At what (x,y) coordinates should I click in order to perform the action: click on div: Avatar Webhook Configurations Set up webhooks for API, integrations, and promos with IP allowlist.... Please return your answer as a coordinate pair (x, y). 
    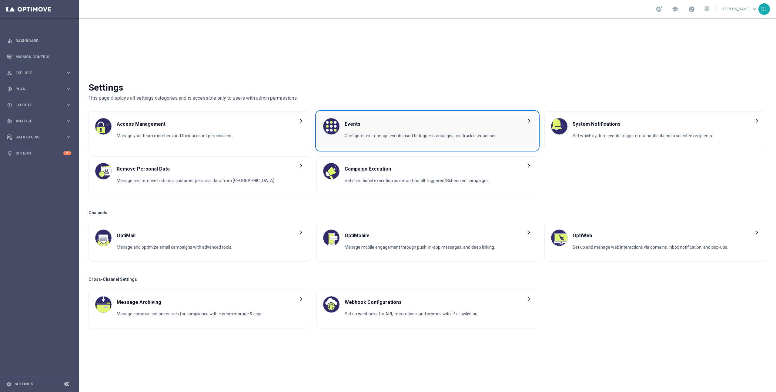
    Looking at the image, I should click on (428, 309).